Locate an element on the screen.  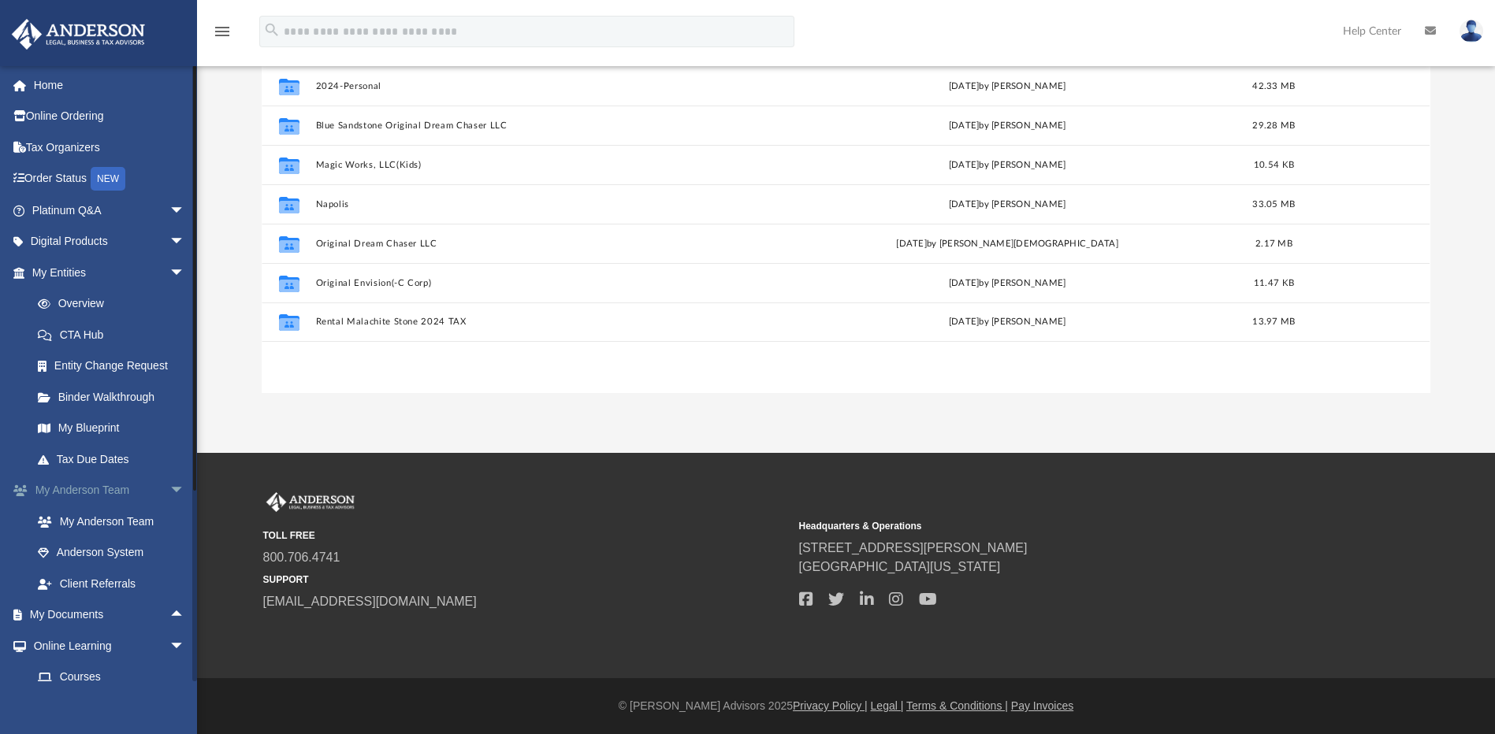
a: Online Ordering is located at coordinates (110, 117).